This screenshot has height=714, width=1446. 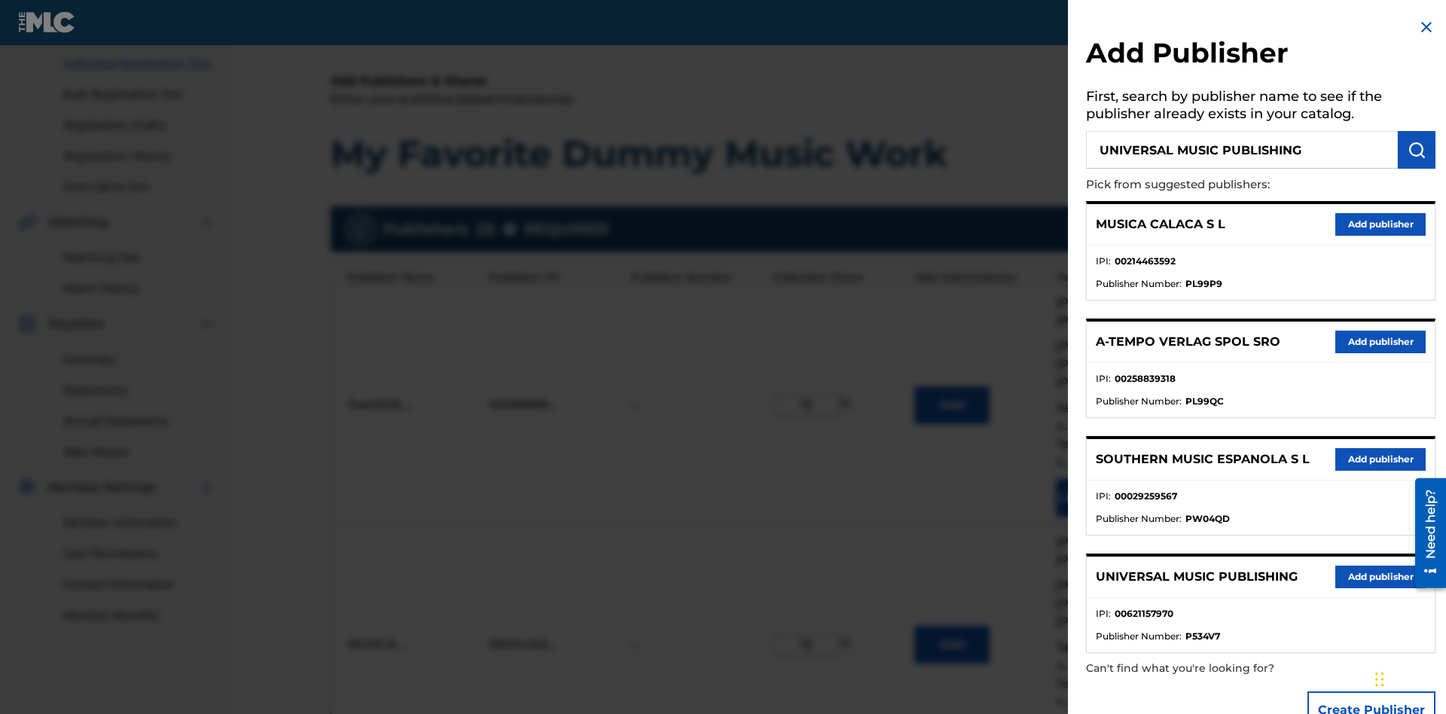 What do you see at coordinates (1203, 459) in the screenshot?
I see `p: SOUTHERN MUSIC ESPANOLA S L` at bounding box center [1203, 459].